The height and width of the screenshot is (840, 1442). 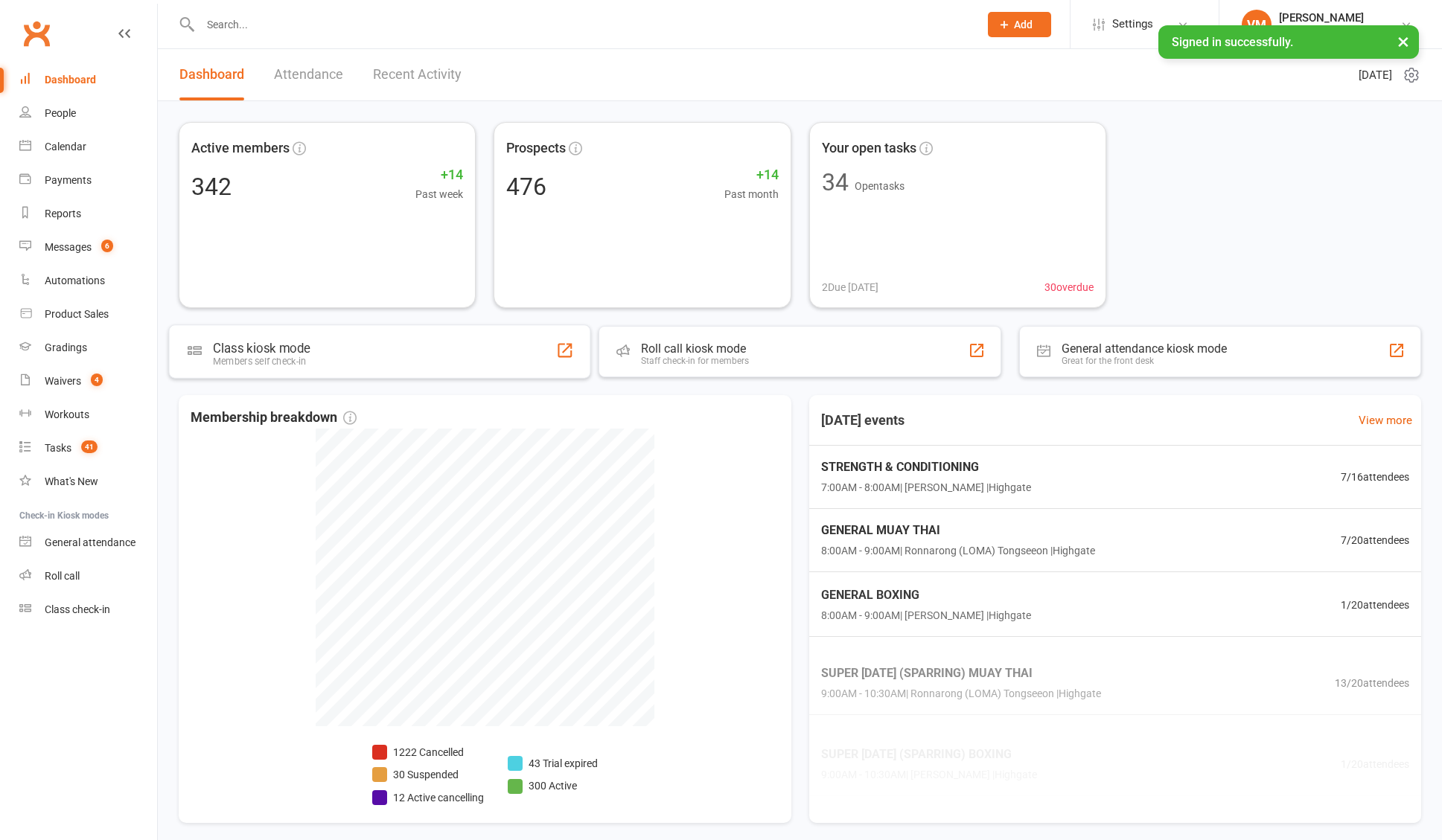 I want to click on div: General attendance, so click(x=90, y=543).